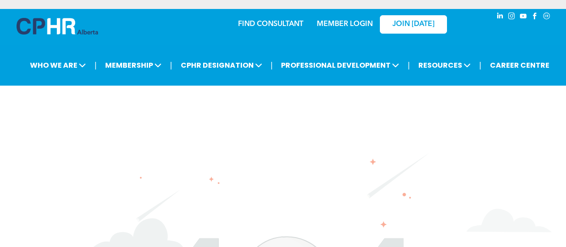  Describe the element at coordinates (547, 17) in the screenshot. I see `a: Social network` at that location.